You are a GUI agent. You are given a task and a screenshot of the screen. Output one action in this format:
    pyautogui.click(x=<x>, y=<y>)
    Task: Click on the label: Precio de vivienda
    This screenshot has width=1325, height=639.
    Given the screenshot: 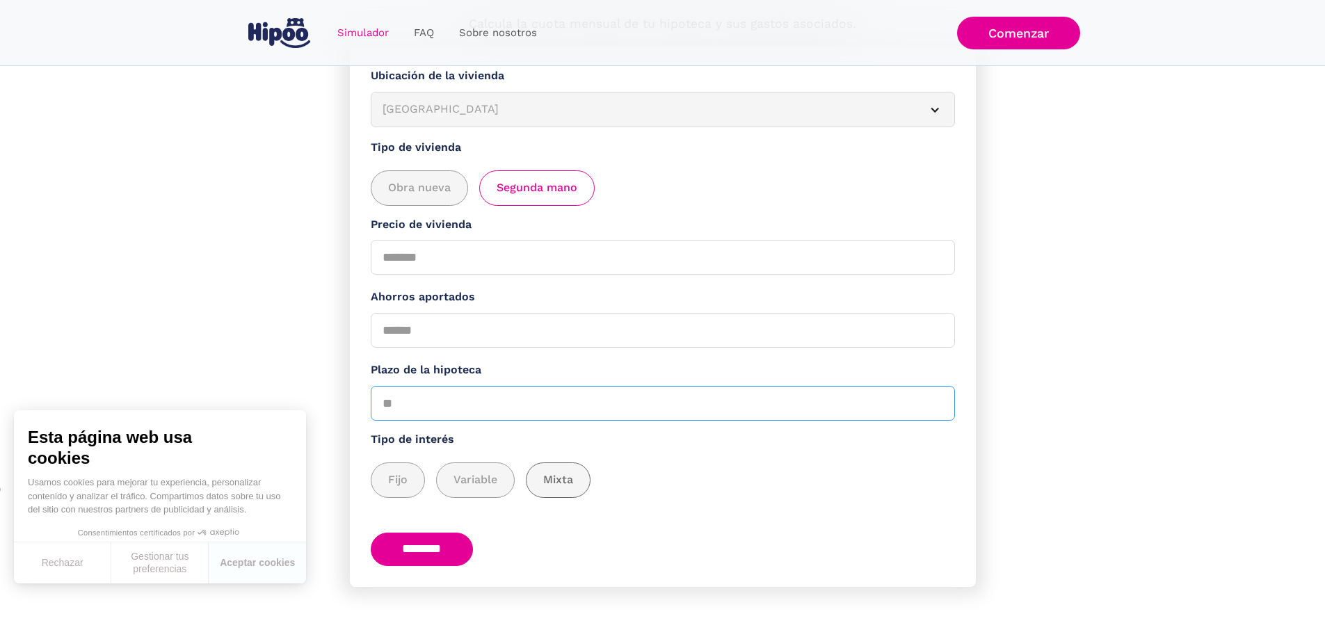 What is the action you would take?
    pyautogui.click(x=663, y=225)
    